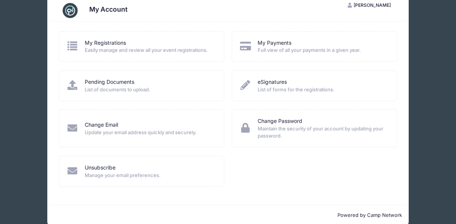 Image resolution: width=456 pixels, height=224 pixels. What do you see at coordinates (280, 121) in the screenshot?
I see `a: Change Password` at bounding box center [280, 121].